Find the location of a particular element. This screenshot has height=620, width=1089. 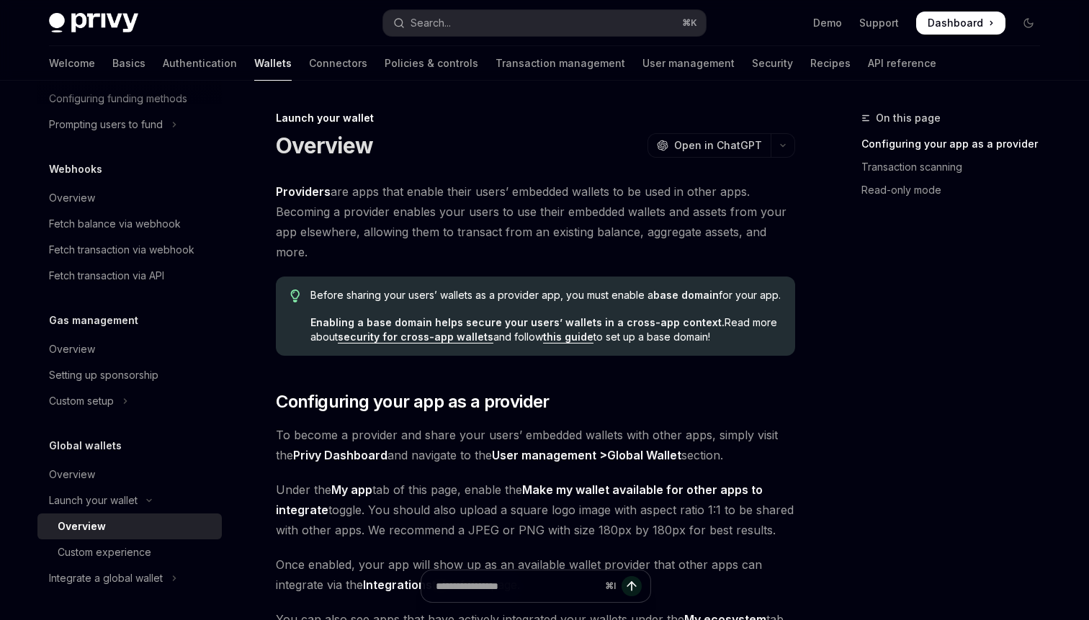

strong: Make my wallet available for other apps to integrate is located at coordinates (519, 500).